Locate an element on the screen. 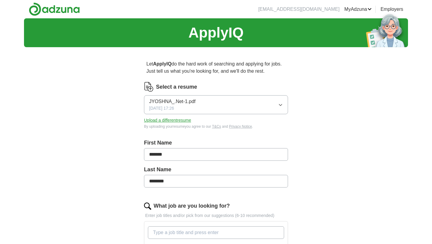  a: Privacy Notice is located at coordinates (240, 126).